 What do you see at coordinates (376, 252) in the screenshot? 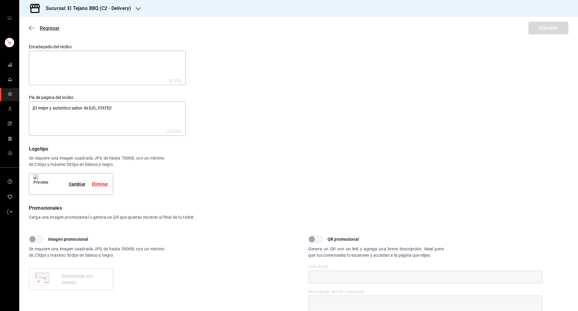
I see `div: Genera un QR con un link y agrega una breve descripción. Ideal para que tus comensales lo escanee...` at bounding box center [376, 252].